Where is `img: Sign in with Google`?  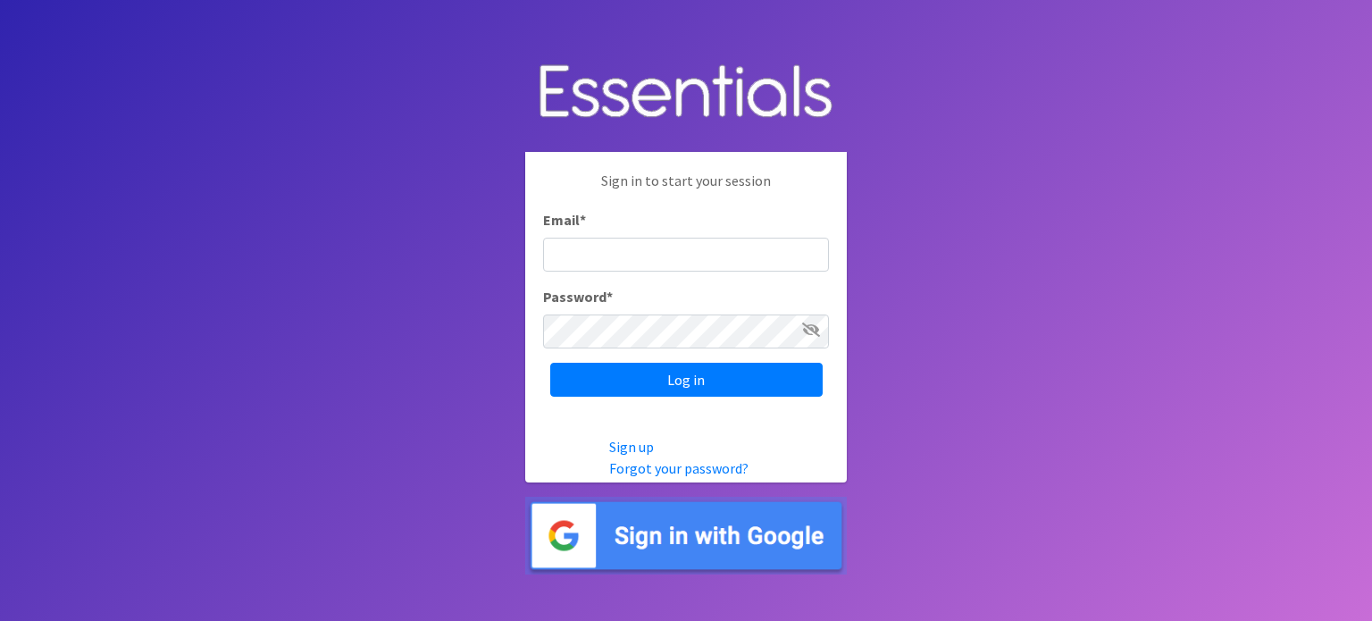 img: Sign in with Google is located at coordinates (686, 535).